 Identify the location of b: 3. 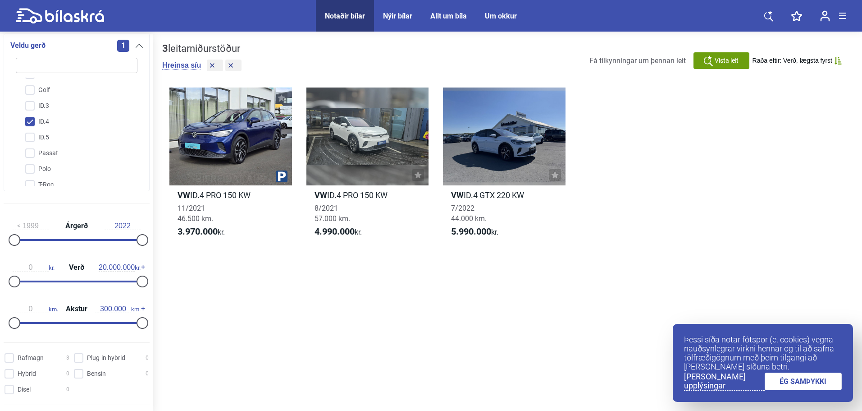
(165, 48).